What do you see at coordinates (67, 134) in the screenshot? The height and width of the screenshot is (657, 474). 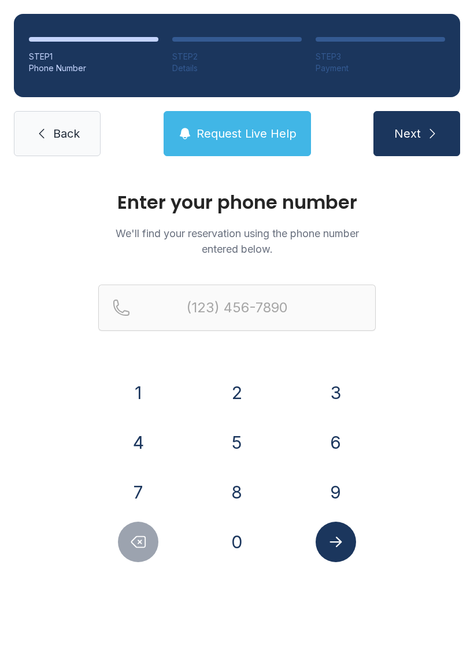 I see `span: Back` at bounding box center [67, 134].